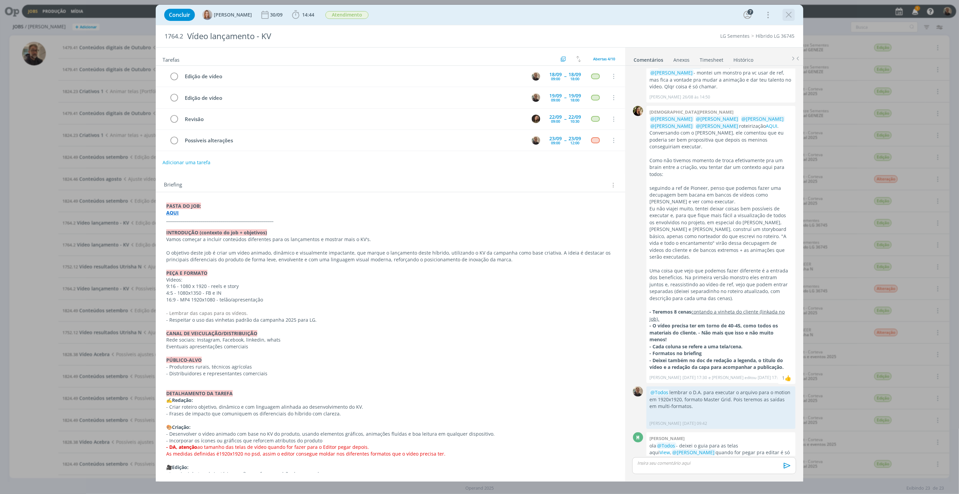 This screenshot has width=959, height=494. Describe the element at coordinates (391, 293) in the screenshot. I see `p: 4:5 - 1080x1350 - FB e IN` at that location.